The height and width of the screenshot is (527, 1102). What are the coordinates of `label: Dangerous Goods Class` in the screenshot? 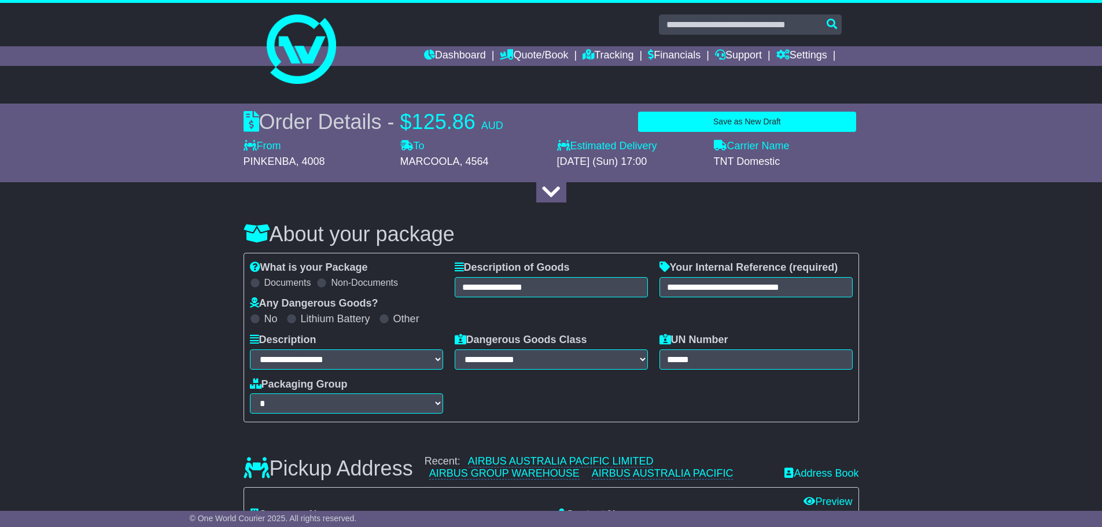 It's located at (521, 340).